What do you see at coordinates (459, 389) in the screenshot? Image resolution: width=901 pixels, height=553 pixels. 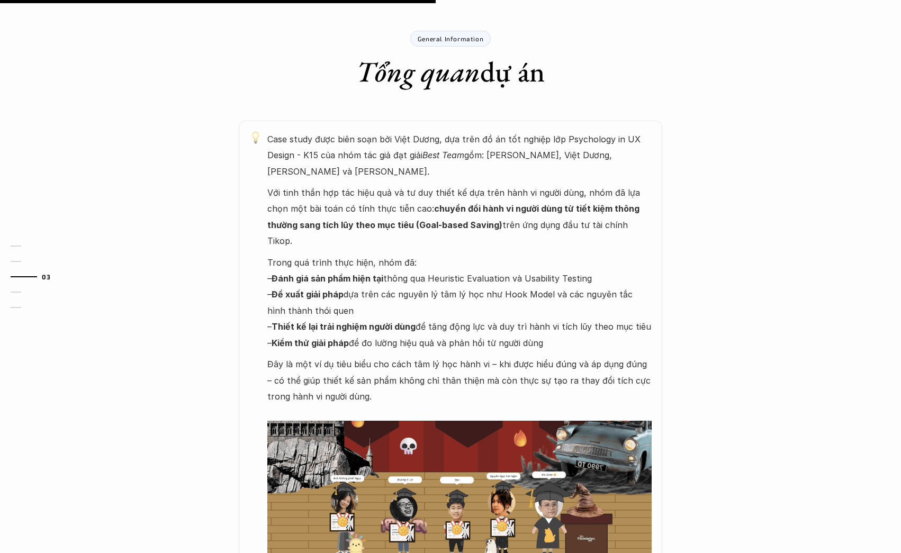 I see `p: Đây là một ví dụ tiêu biểu cho cách tâm lý học hành vi – khi được hiểu đúng và áp dụng đúng – có ...` at bounding box center [459, 389].